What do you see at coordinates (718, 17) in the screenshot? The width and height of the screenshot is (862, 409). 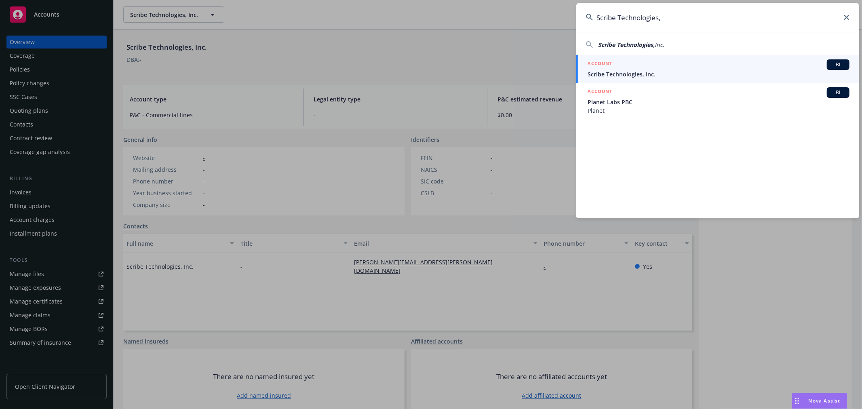 I see `input: Search...` at bounding box center [718, 17].